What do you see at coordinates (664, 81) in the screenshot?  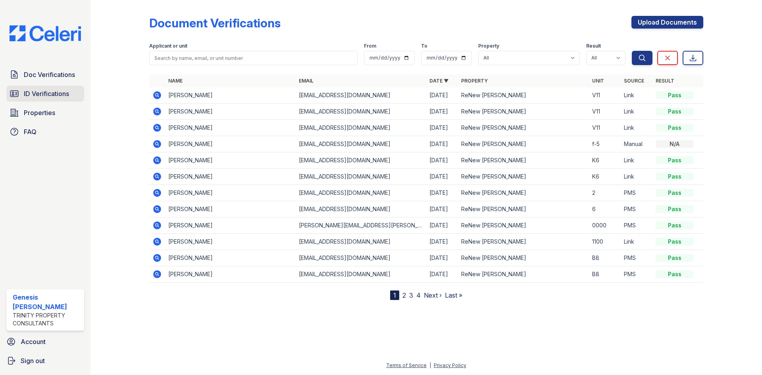 I see `a: Result` at bounding box center [664, 81].